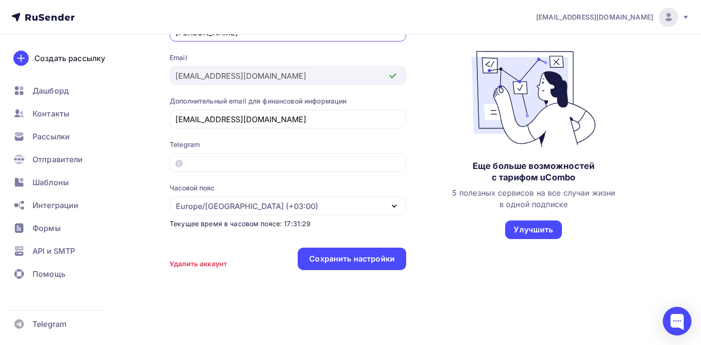  I want to click on a: Отправители, so click(64, 160).